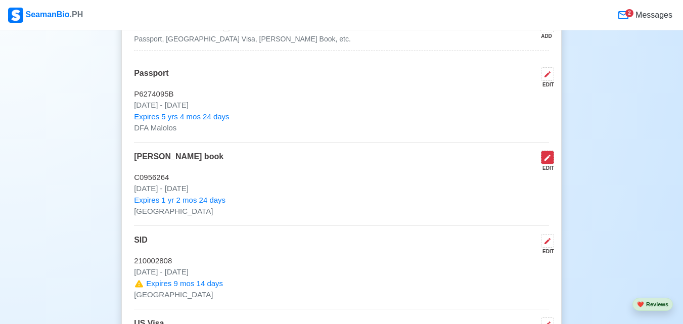 Image resolution: width=683 pixels, height=324 pixels. I want to click on p: SID, so click(141, 245).